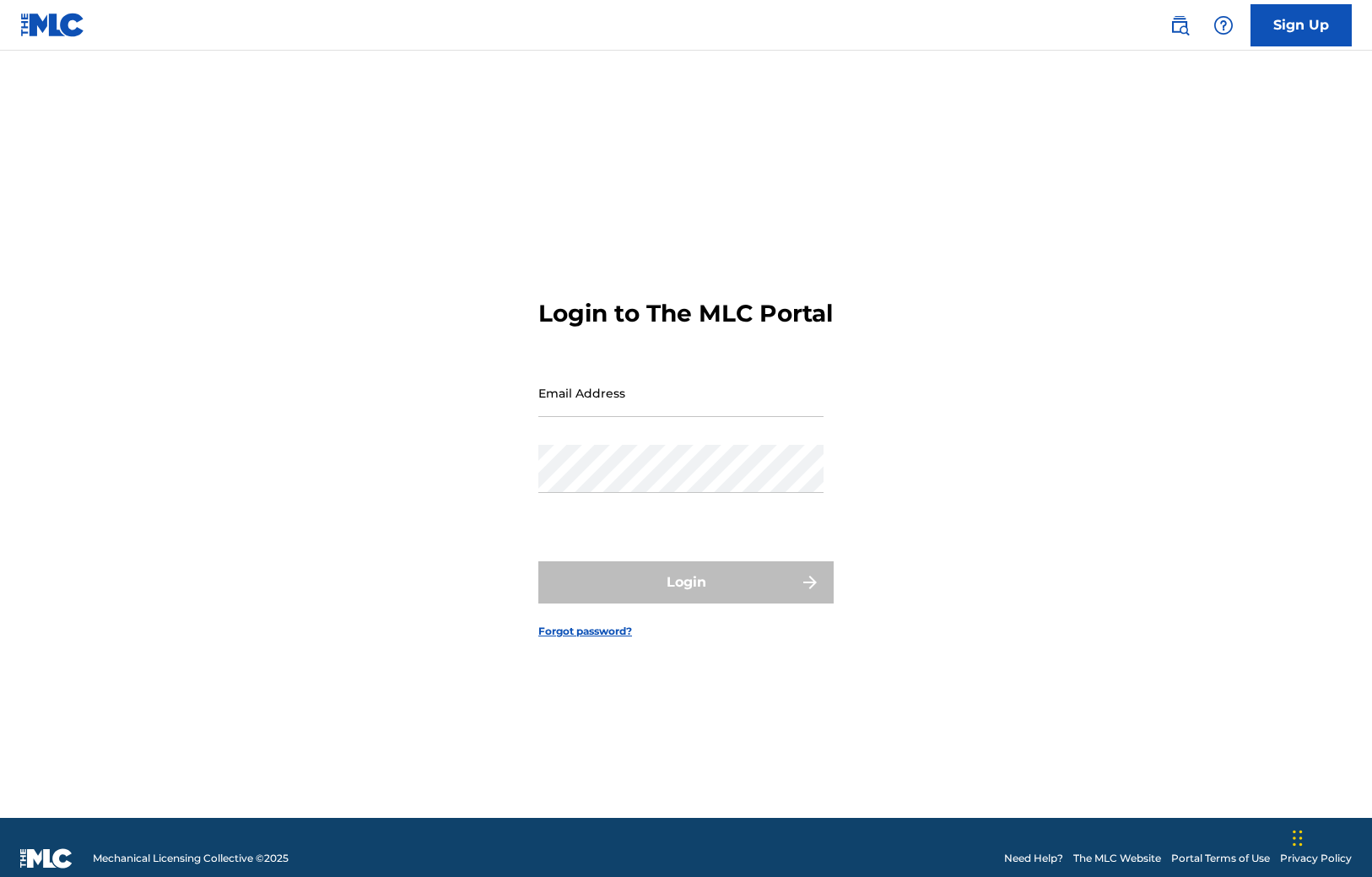 This screenshot has width=1372, height=877. What do you see at coordinates (1179, 25) in the screenshot?
I see `img: search` at bounding box center [1179, 25].